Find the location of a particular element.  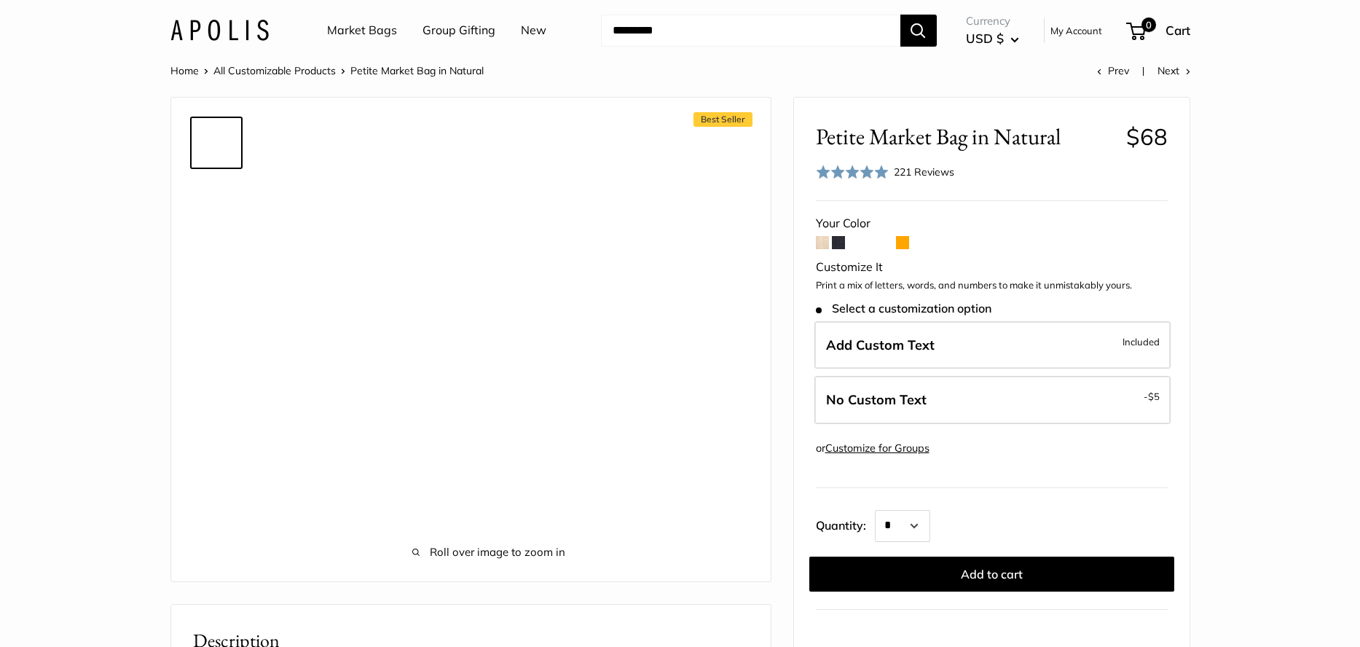

button: Add to cart is located at coordinates (991, 574).